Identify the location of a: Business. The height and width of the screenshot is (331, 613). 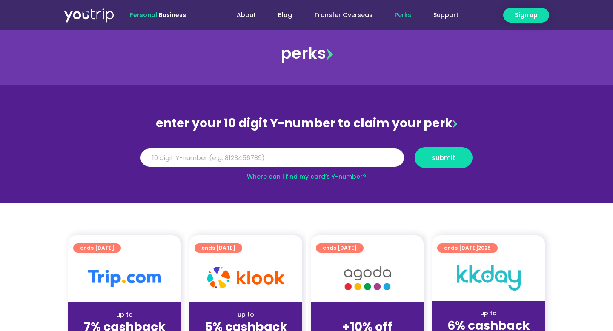
(172, 15).